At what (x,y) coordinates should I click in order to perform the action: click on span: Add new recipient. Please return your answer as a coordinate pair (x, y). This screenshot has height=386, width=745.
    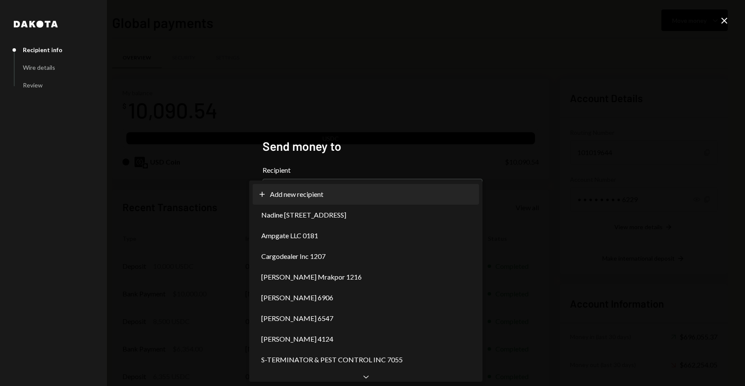
    Looking at the image, I should click on (297, 195).